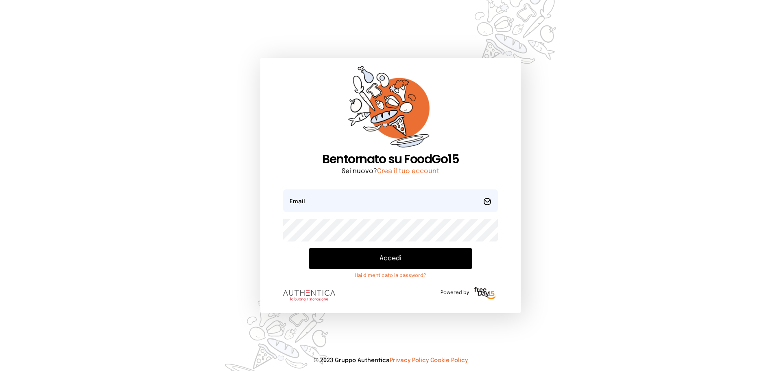 Image resolution: width=781 pixels, height=371 pixels. What do you see at coordinates (409, 360) in the screenshot?
I see `a: Privacy Policy` at bounding box center [409, 360].